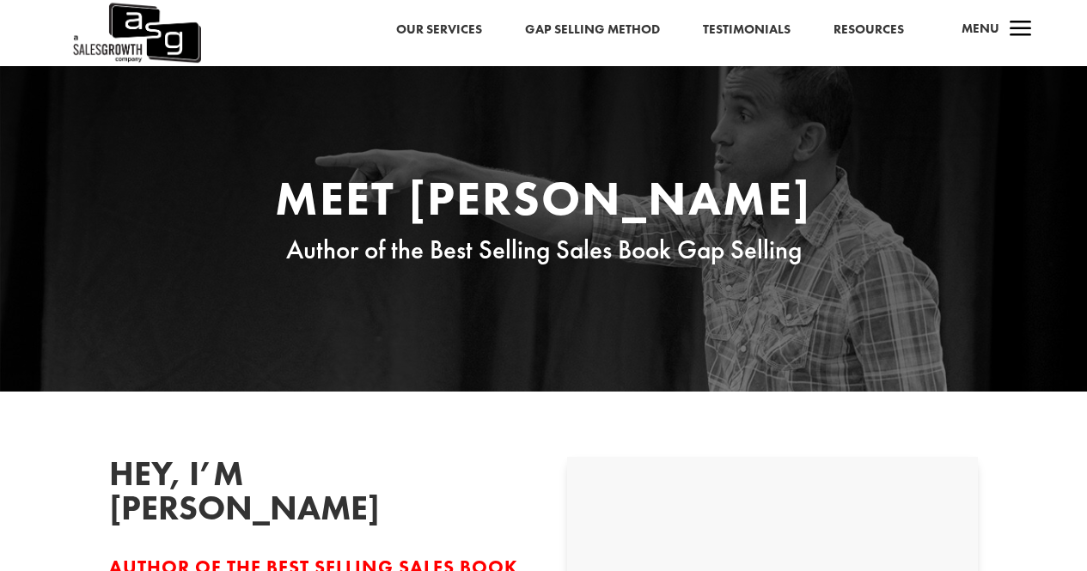 The height and width of the screenshot is (571, 1087). Describe the element at coordinates (592, 30) in the screenshot. I see `a: Gap Selling Method` at that location.